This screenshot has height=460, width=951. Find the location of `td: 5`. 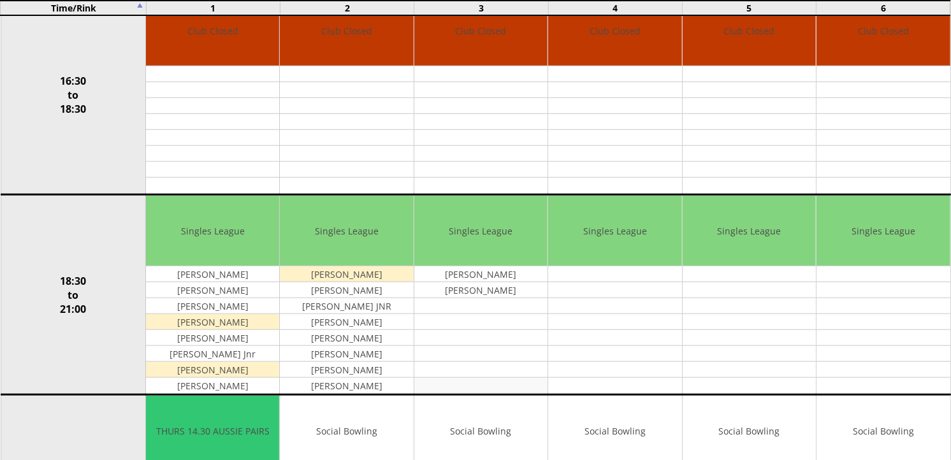

td: 5 is located at coordinates (749, 8).